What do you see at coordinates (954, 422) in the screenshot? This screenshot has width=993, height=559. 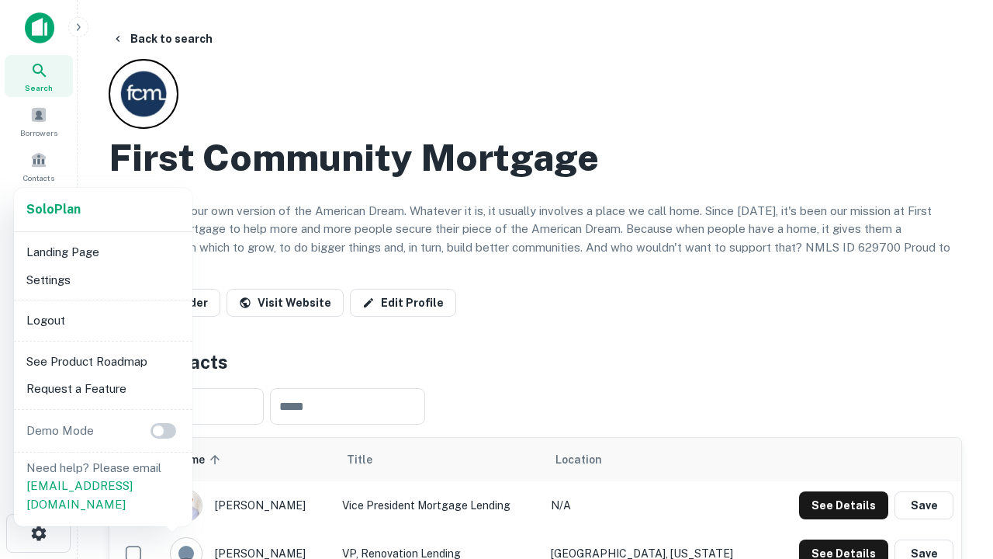 I see `div: Chat Widget` at bounding box center [954, 422].